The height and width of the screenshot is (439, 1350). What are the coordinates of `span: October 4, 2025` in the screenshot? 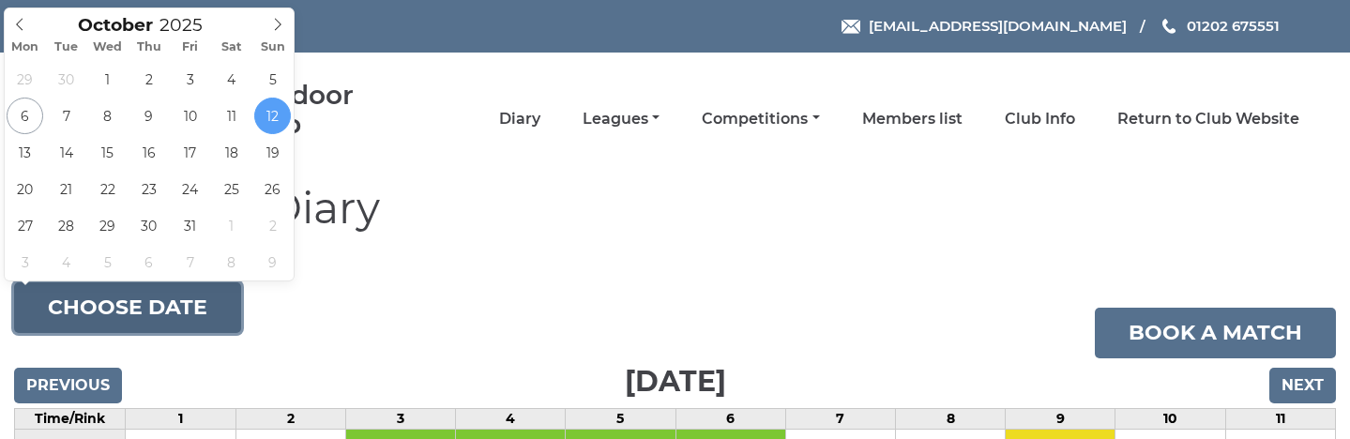 It's located at (231, 79).